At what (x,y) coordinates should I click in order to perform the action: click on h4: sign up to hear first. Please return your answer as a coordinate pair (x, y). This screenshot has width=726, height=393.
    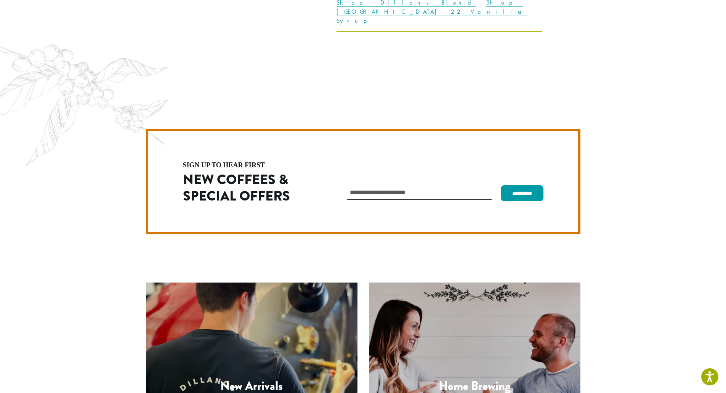
    Looking at the image, I should click on (249, 165).